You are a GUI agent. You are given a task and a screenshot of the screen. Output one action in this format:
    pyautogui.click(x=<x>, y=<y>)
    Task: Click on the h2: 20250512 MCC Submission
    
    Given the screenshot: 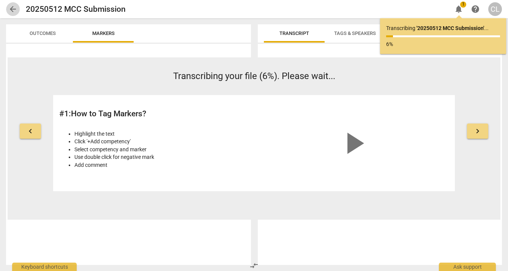 What is the action you would take?
    pyautogui.click(x=76, y=9)
    